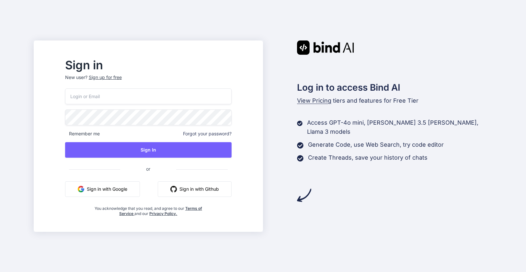 The height and width of the screenshot is (272, 526). I want to click on div: Sign up for free, so click(105, 77).